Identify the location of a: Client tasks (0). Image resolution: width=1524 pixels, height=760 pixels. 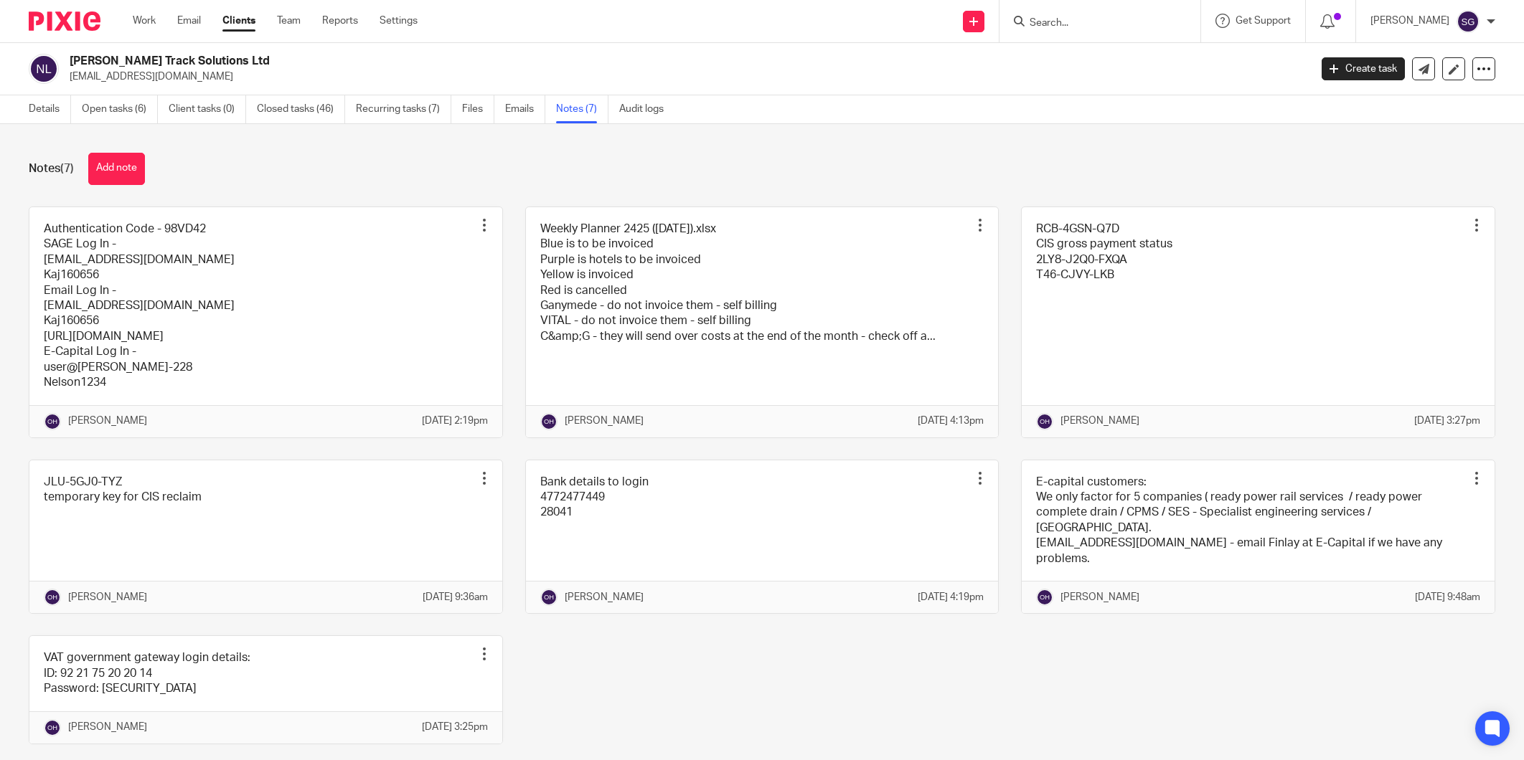
(207, 109).